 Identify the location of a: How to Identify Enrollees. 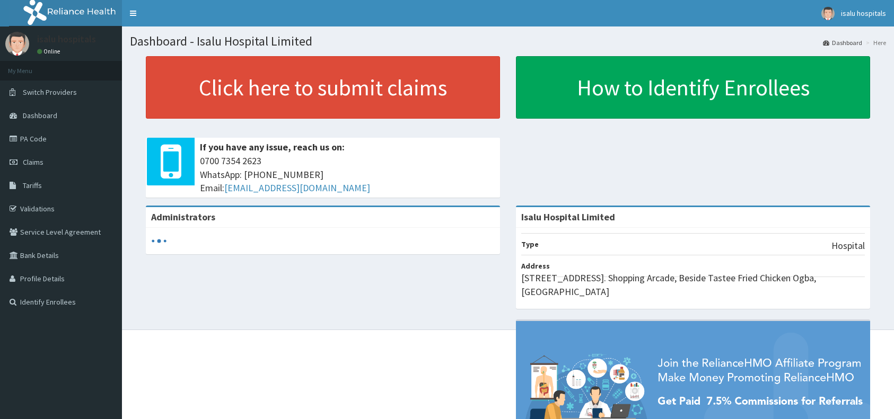
(693, 87).